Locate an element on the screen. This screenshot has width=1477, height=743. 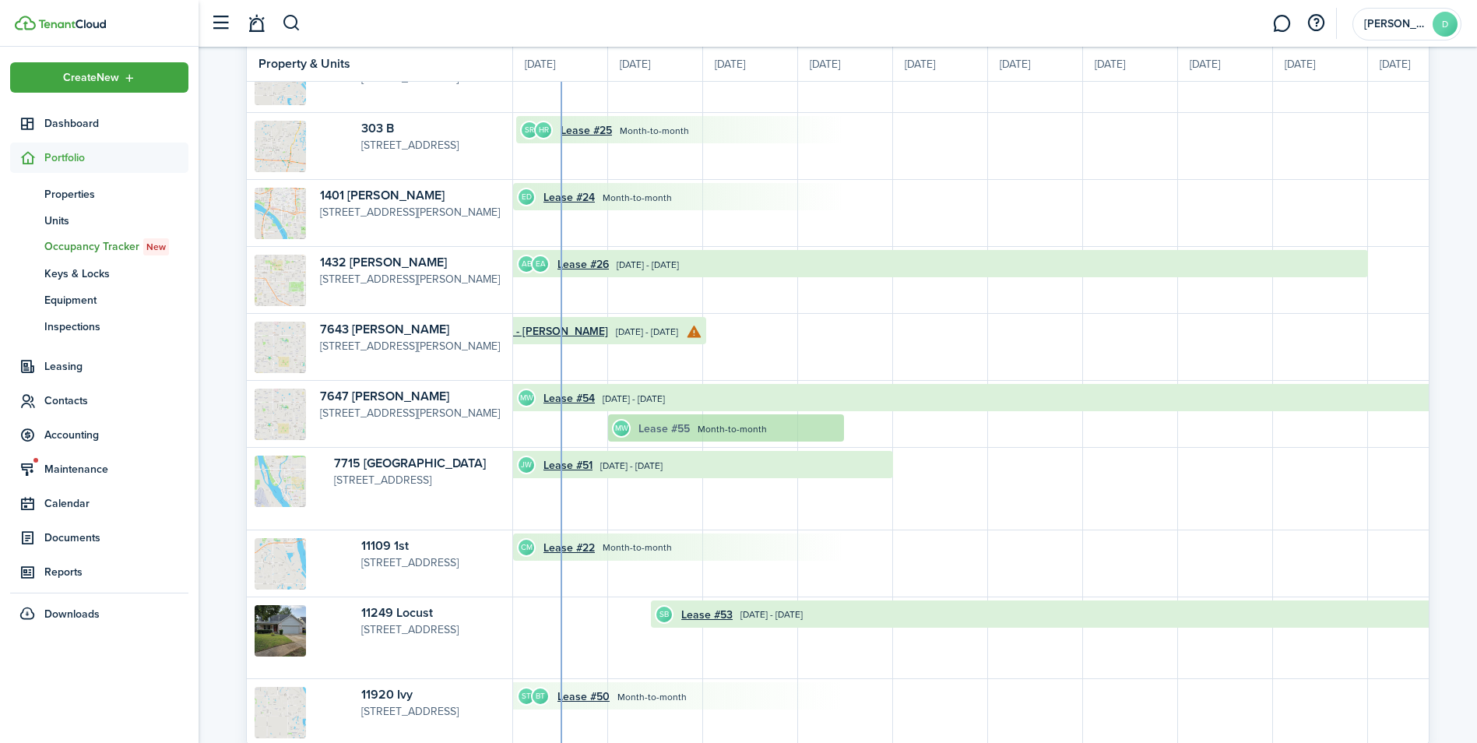
a: 11920 Ivy is located at coordinates (387, 694).